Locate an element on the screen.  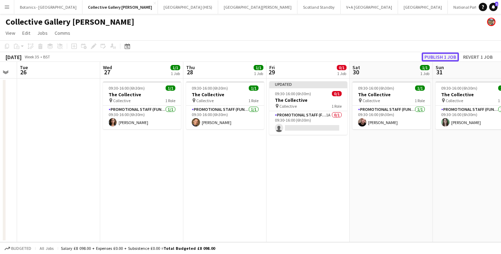
span: Week 35 is located at coordinates (32, 57).